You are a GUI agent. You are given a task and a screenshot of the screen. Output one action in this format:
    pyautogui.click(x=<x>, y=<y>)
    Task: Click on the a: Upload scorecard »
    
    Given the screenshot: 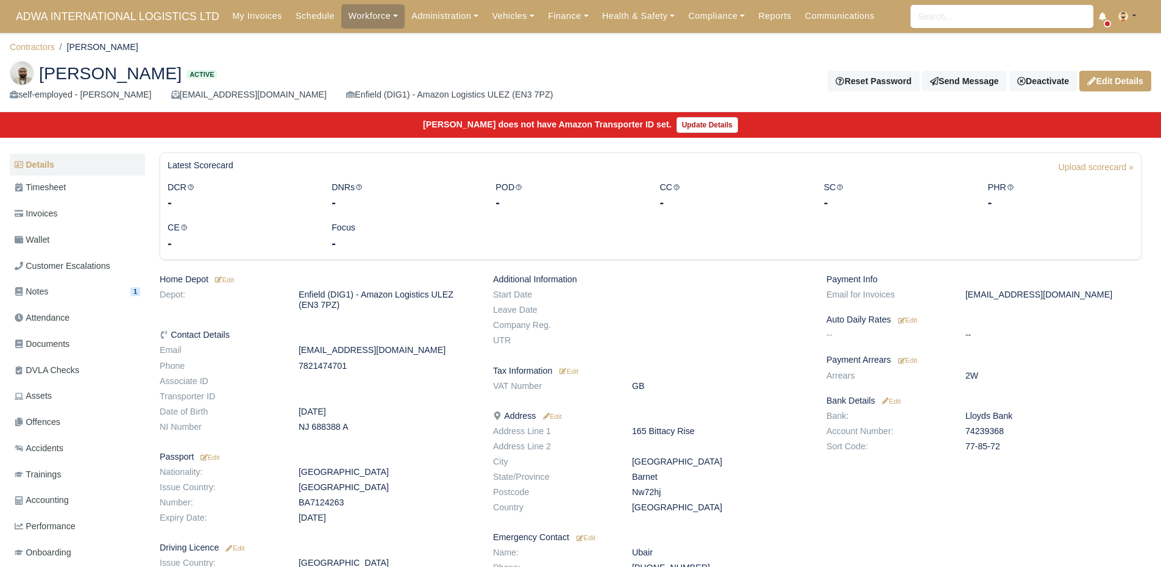 What is the action you would take?
    pyautogui.click(x=1095, y=170)
    